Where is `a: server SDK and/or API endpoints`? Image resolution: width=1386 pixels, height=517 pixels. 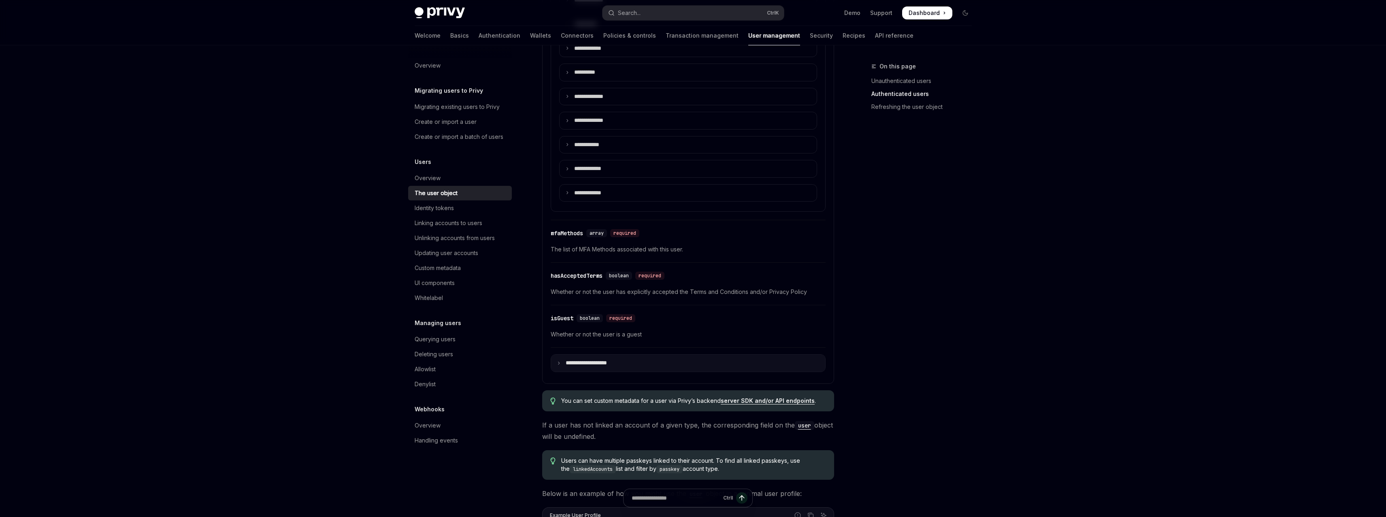 a: server SDK and/or API endpoints is located at coordinates (768, 401).